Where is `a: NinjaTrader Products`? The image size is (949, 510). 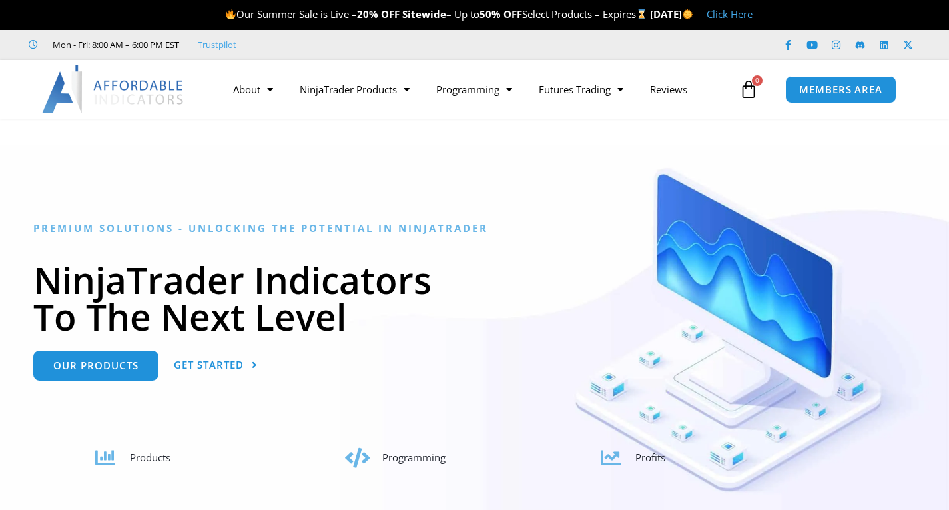 a: NinjaTrader Products is located at coordinates (354, 89).